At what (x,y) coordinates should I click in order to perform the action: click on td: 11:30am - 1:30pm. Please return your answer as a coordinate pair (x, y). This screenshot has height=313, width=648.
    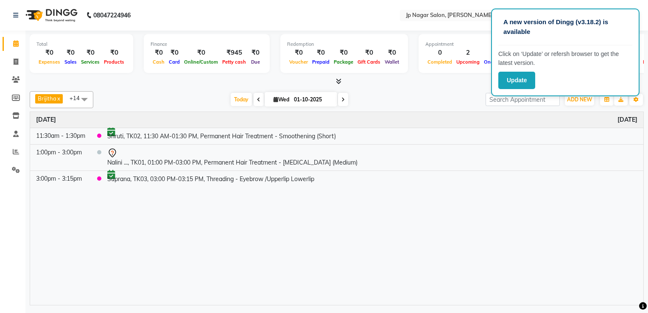
    Looking at the image, I should click on (61, 136).